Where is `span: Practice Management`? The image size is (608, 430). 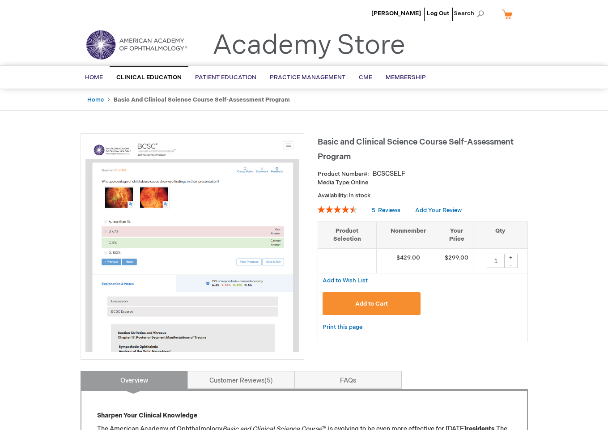 span: Practice Management is located at coordinates (307, 77).